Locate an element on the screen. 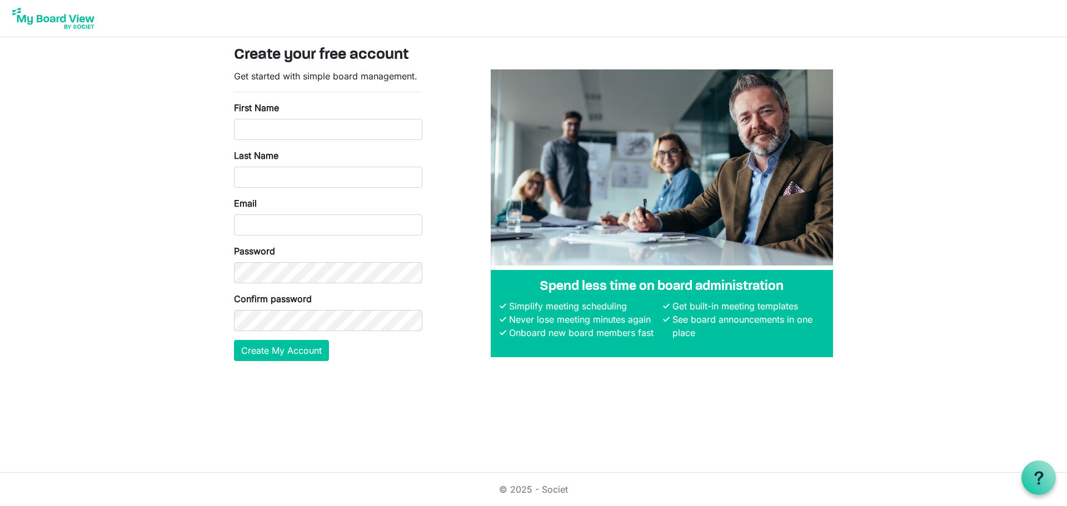 The image size is (1067, 506). a: © 2025 - Societ is located at coordinates (534, 490).